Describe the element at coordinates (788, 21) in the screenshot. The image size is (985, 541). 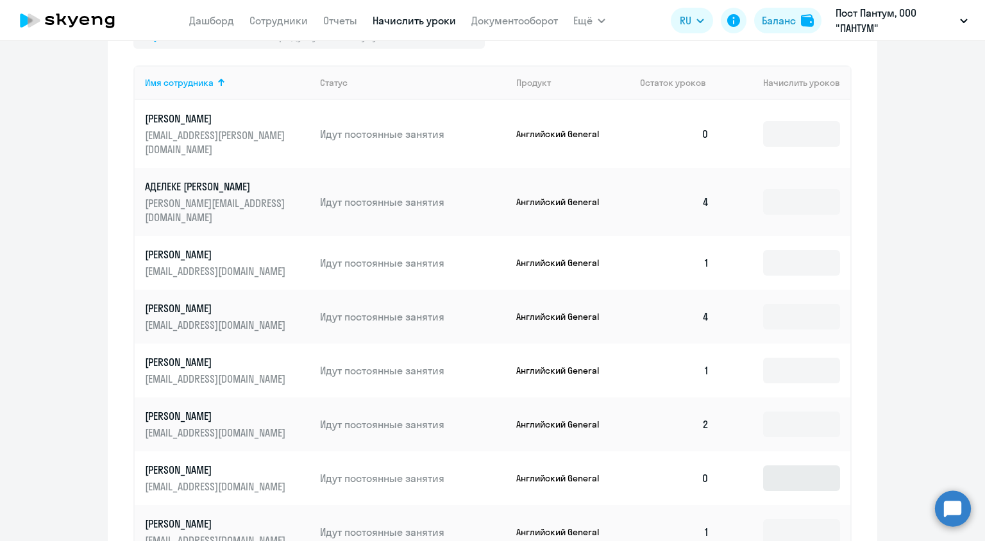
I see `a: Балансbalance` at that location.